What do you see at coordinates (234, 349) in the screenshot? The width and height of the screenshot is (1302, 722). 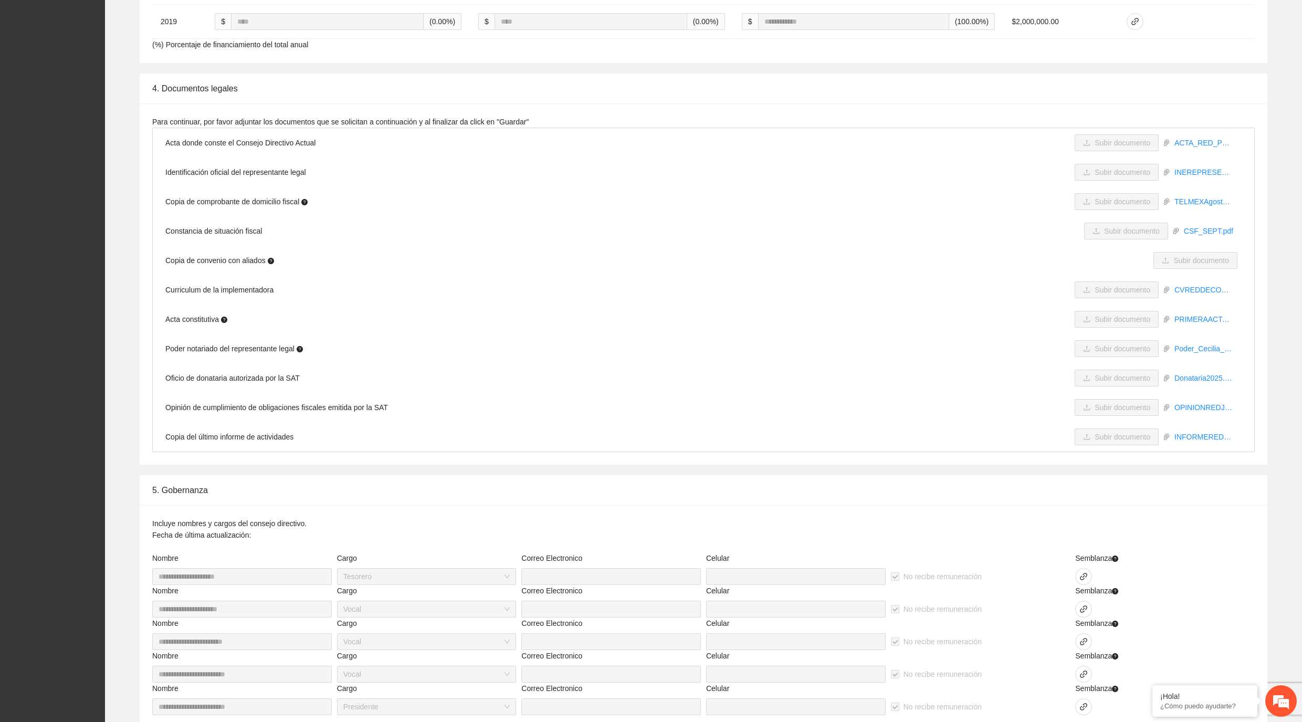 I see `span: Poder notariado del representante legal` at bounding box center [234, 349].